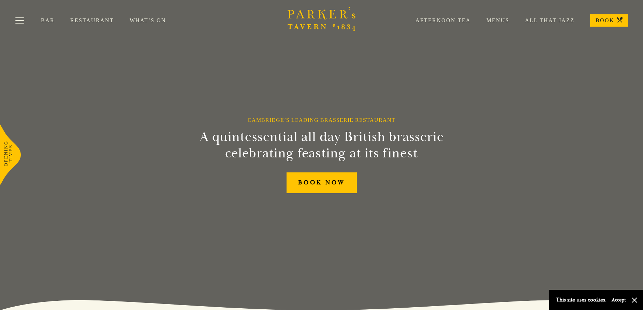 The image size is (643, 310). I want to click on p: This site uses cookies., so click(581, 299).